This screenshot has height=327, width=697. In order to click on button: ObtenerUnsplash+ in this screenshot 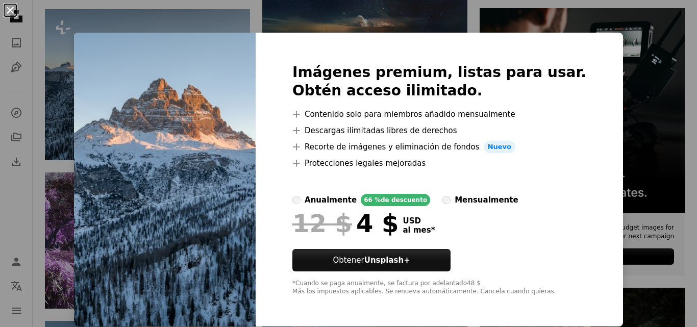, I will do `click(371, 260)`.